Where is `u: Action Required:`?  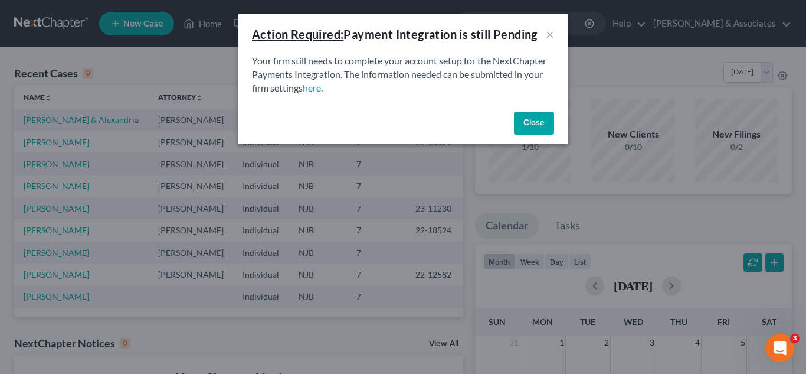
u: Action Required: is located at coordinates (298, 34).